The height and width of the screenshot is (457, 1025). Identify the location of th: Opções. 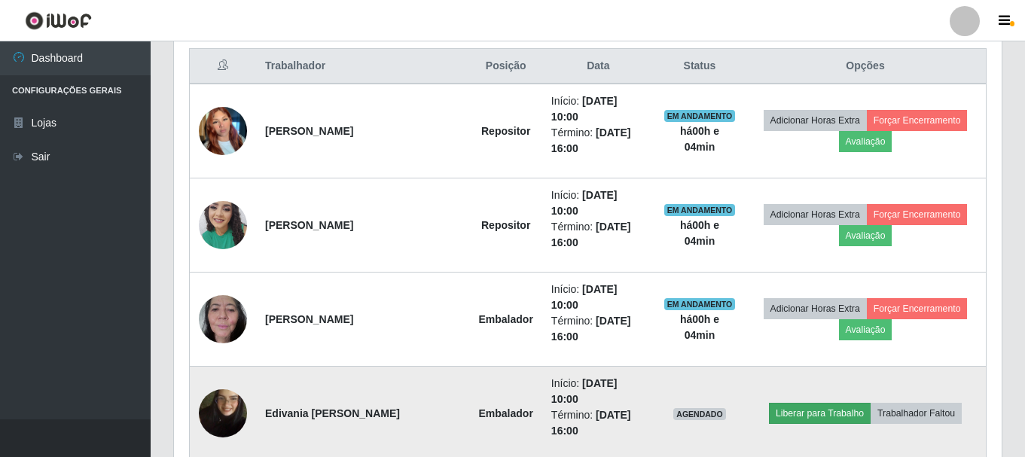
(866, 66).